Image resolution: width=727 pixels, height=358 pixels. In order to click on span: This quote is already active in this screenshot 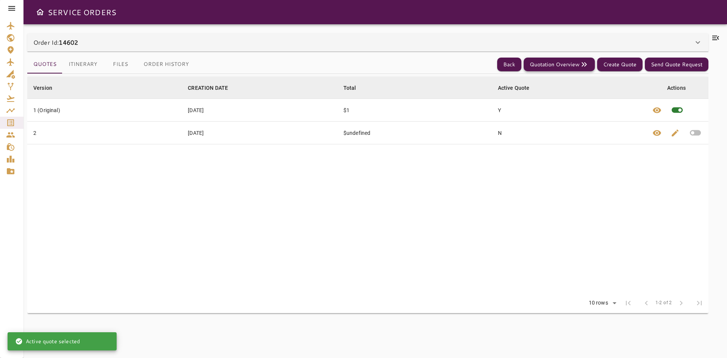, I will do `click(677, 110)`.